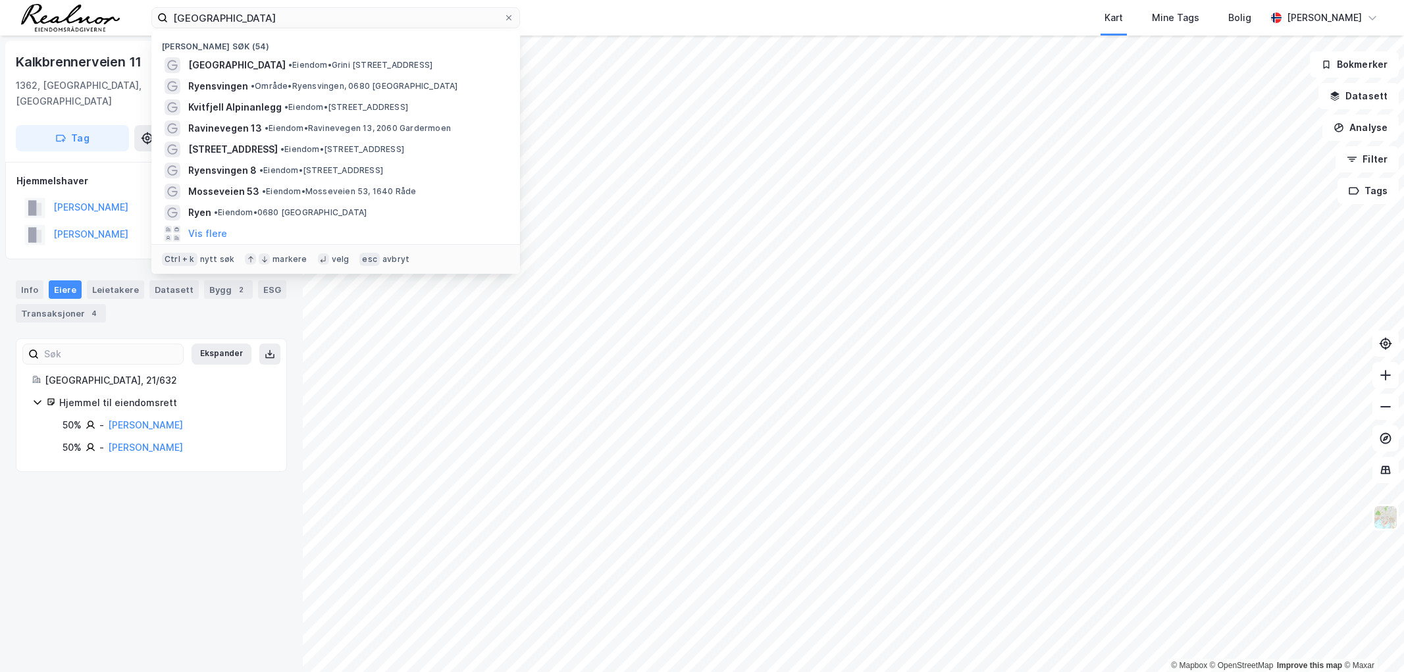 The width and height of the screenshot is (1404, 672). Describe the element at coordinates (1360, 128) in the screenshot. I see `button: Analyse` at that location.